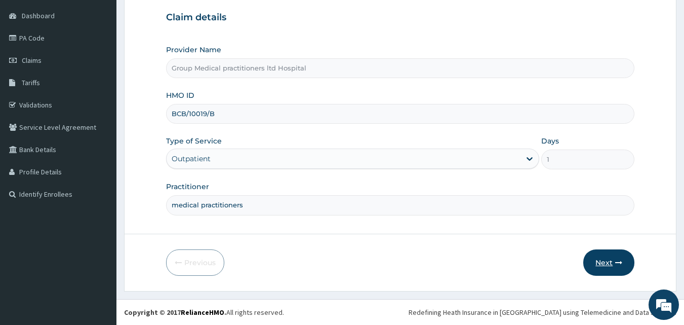 This screenshot has width=684, height=325. I want to click on button: Next, so click(609, 262).